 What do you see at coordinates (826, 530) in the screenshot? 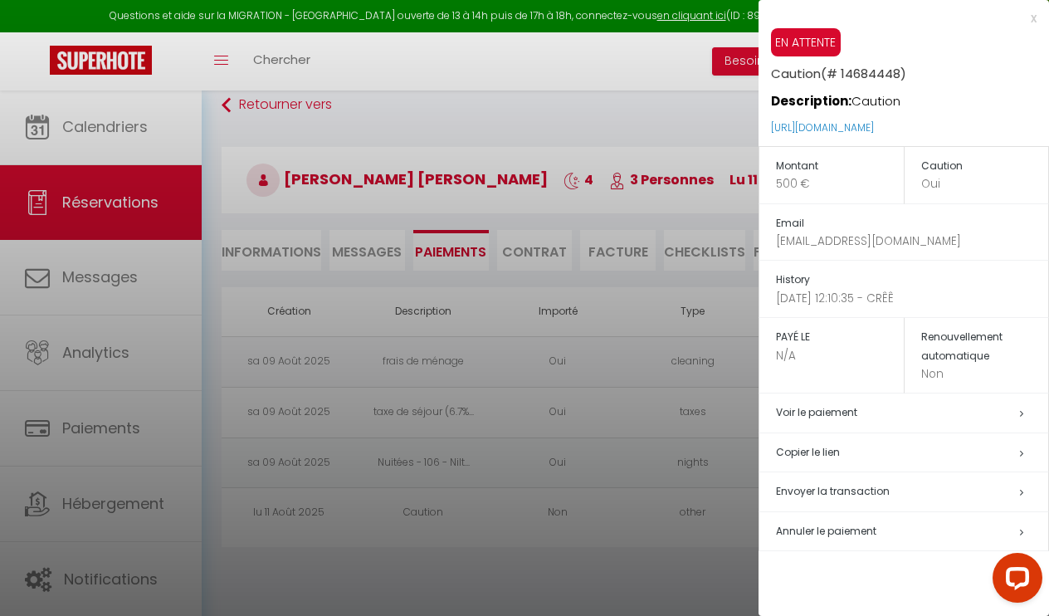
I see `span: Annuler le paiement` at bounding box center [826, 530].